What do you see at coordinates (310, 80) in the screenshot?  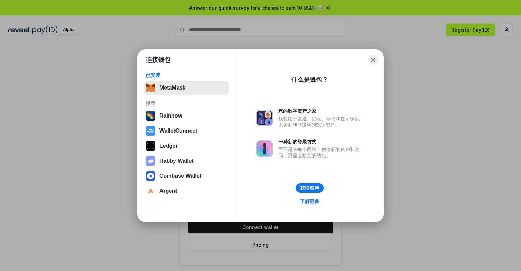 I see `div: 什么是钱包？` at bounding box center [310, 80].